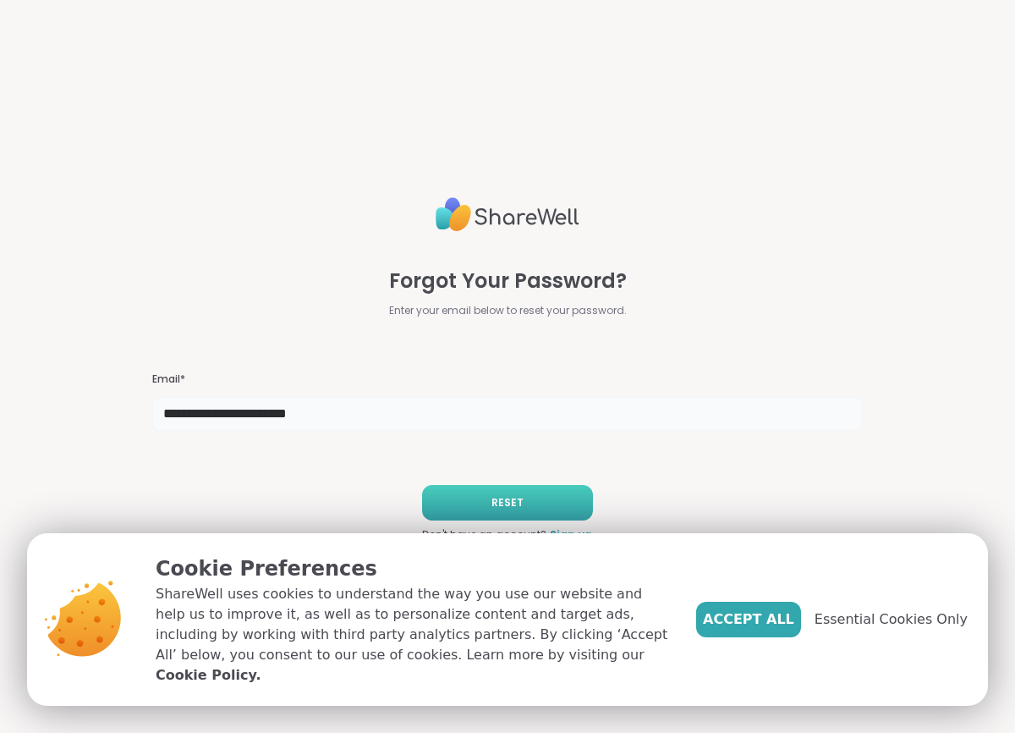 This screenshot has width=1015, height=733. Describe the element at coordinates (508, 281) in the screenshot. I see `span: Forgot Your Password?` at that location.